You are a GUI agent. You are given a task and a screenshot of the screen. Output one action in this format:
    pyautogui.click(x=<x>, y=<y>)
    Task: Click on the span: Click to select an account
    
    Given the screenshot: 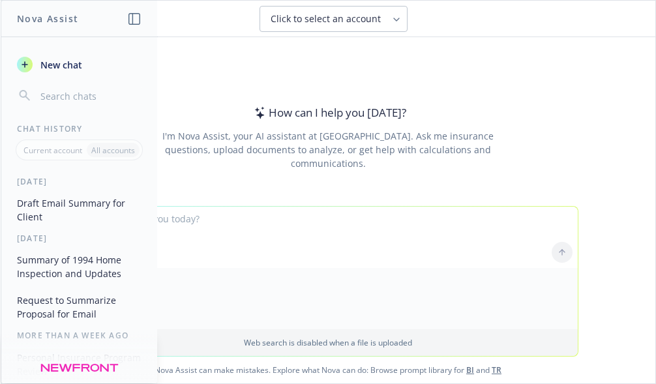 What is the action you would take?
    pyautogui.click(x=325, y=19)
    